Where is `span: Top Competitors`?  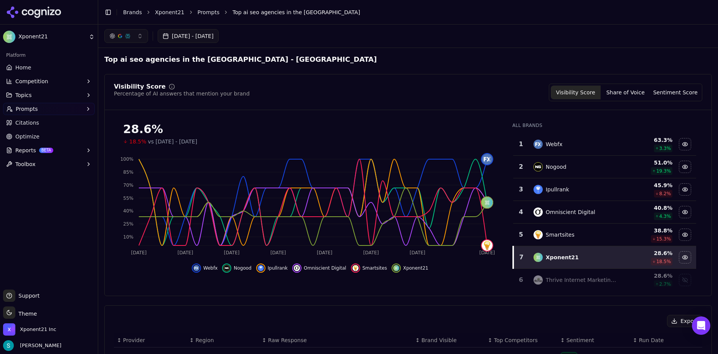
span: Top Competitors is located at coordinates (516, 340).